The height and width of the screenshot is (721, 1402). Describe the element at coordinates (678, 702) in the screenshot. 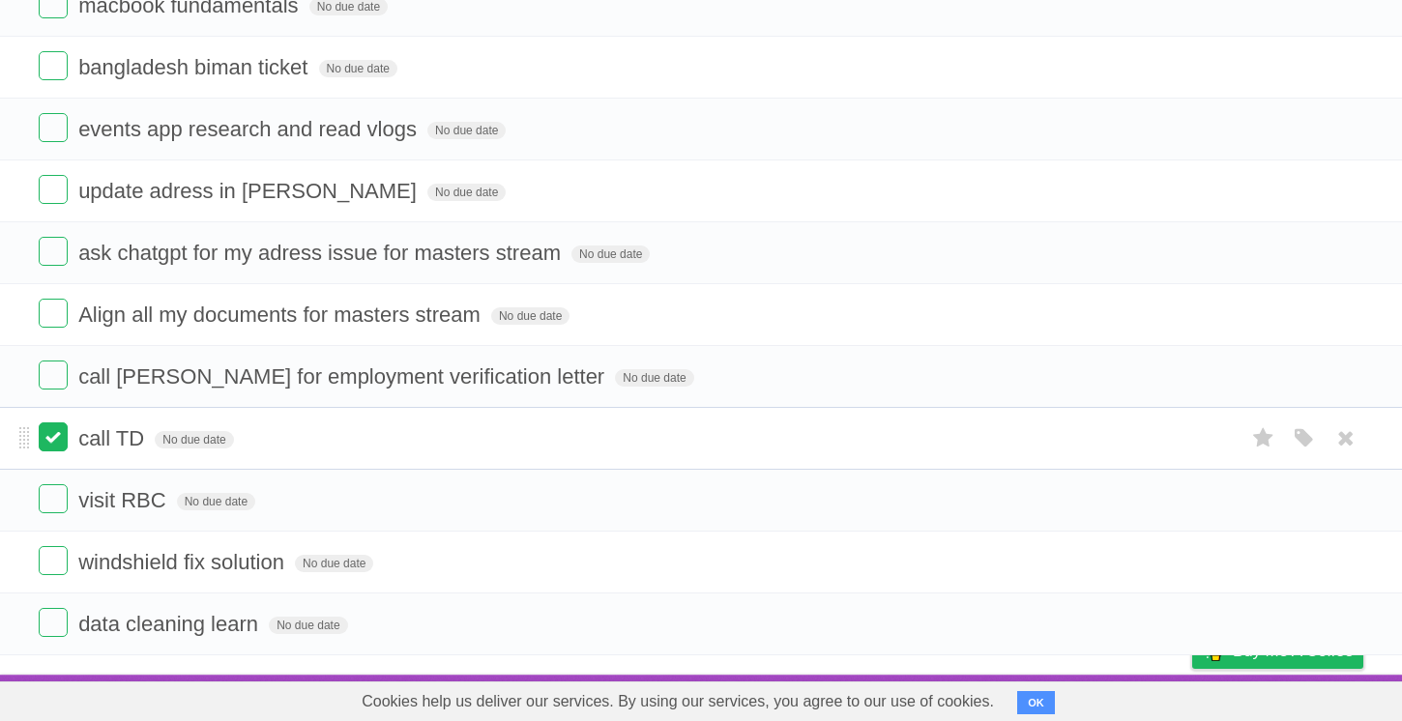

I see `span: Cookies help us deliver our services. By using our services, you agree to our use of cookies.` at that location.